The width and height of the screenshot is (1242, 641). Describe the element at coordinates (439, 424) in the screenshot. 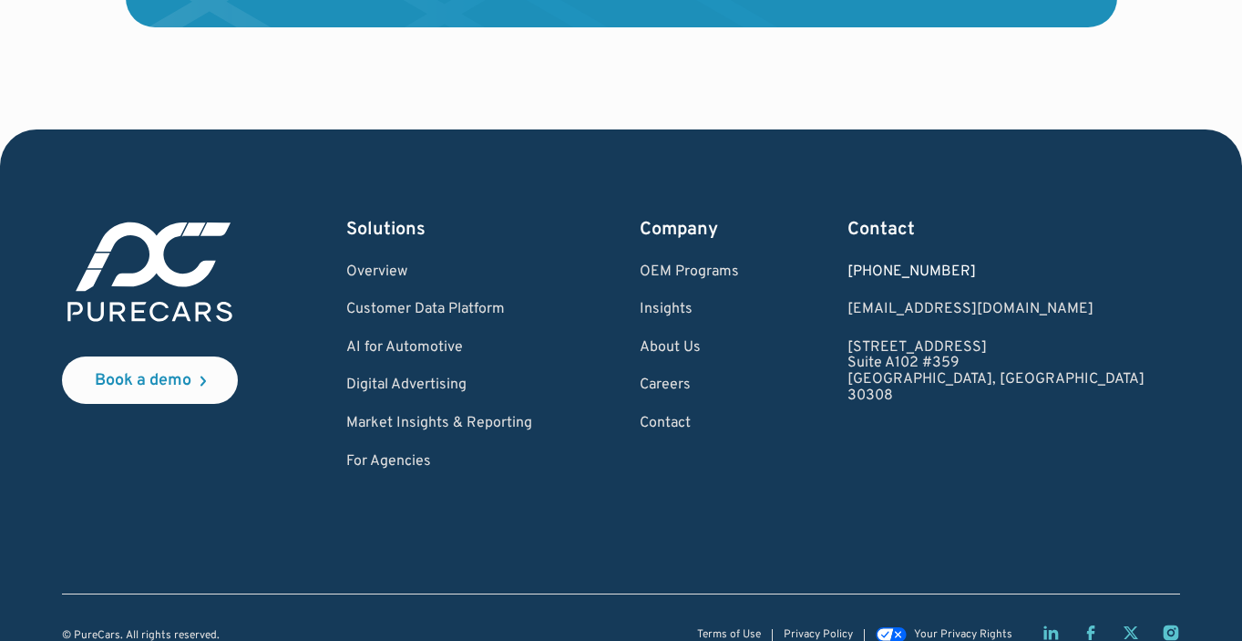

I see `a: Market Insights & Reporting` at that location.